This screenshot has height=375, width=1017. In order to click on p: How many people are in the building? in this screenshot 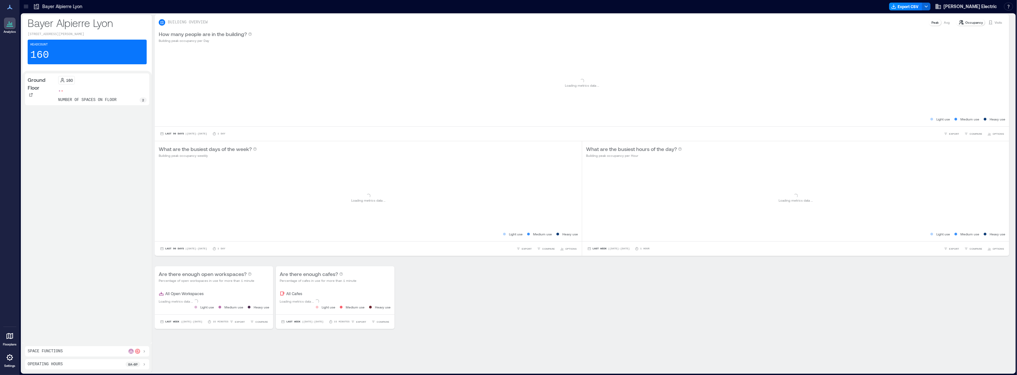, I will do `click(203, 34)`.